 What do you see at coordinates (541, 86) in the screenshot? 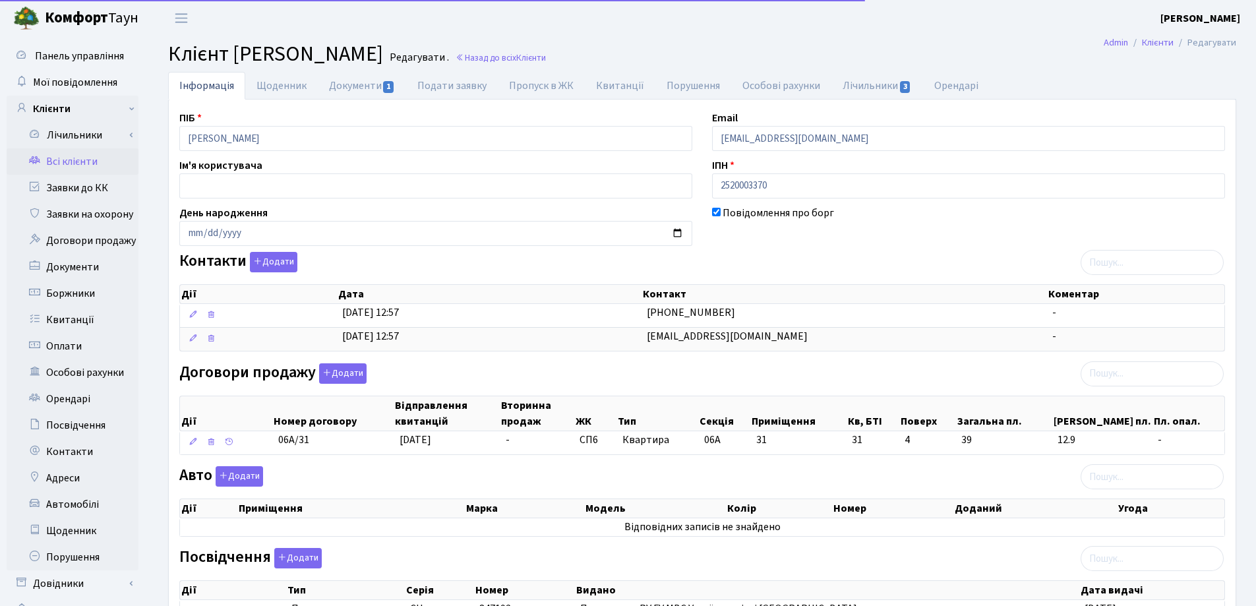
I see `a: Пропуск в ЖК` at bounding box center [541, 86].